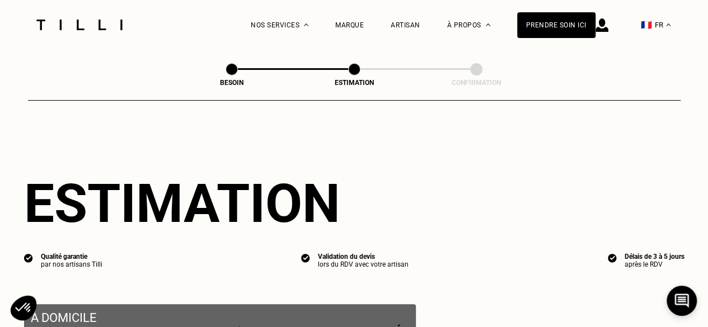 The width and height of the screenshot is (708, 327). What do you see at coordinates (72, 257) in the screenshot?
I see `div: Qualité garantie` at bounding box center [72, 257].